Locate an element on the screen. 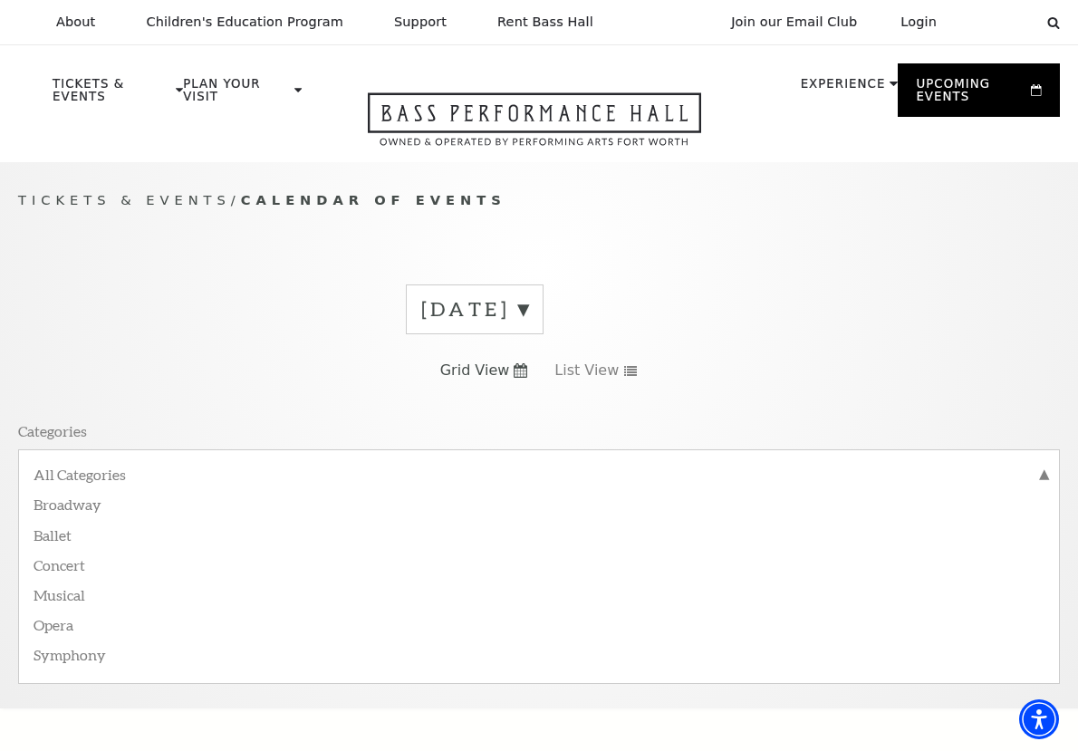  p: Tickets & Events is located at coordinates (111, 95).